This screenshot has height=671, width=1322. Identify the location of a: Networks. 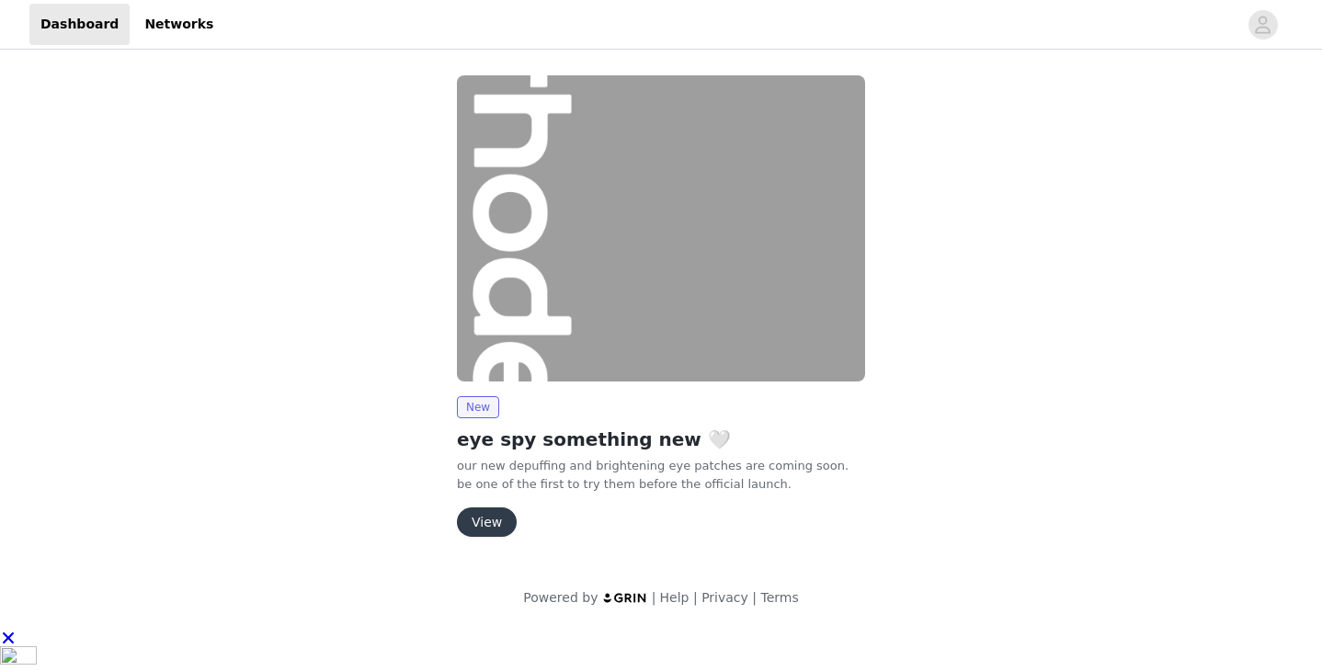
(178, 24).